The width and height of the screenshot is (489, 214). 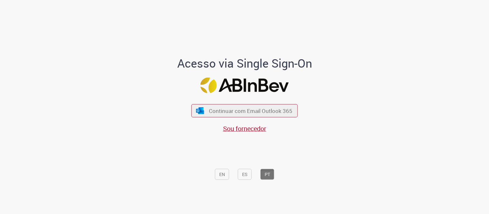 I want to click on span: Sou fornecedor, so click(x=245, y=129).